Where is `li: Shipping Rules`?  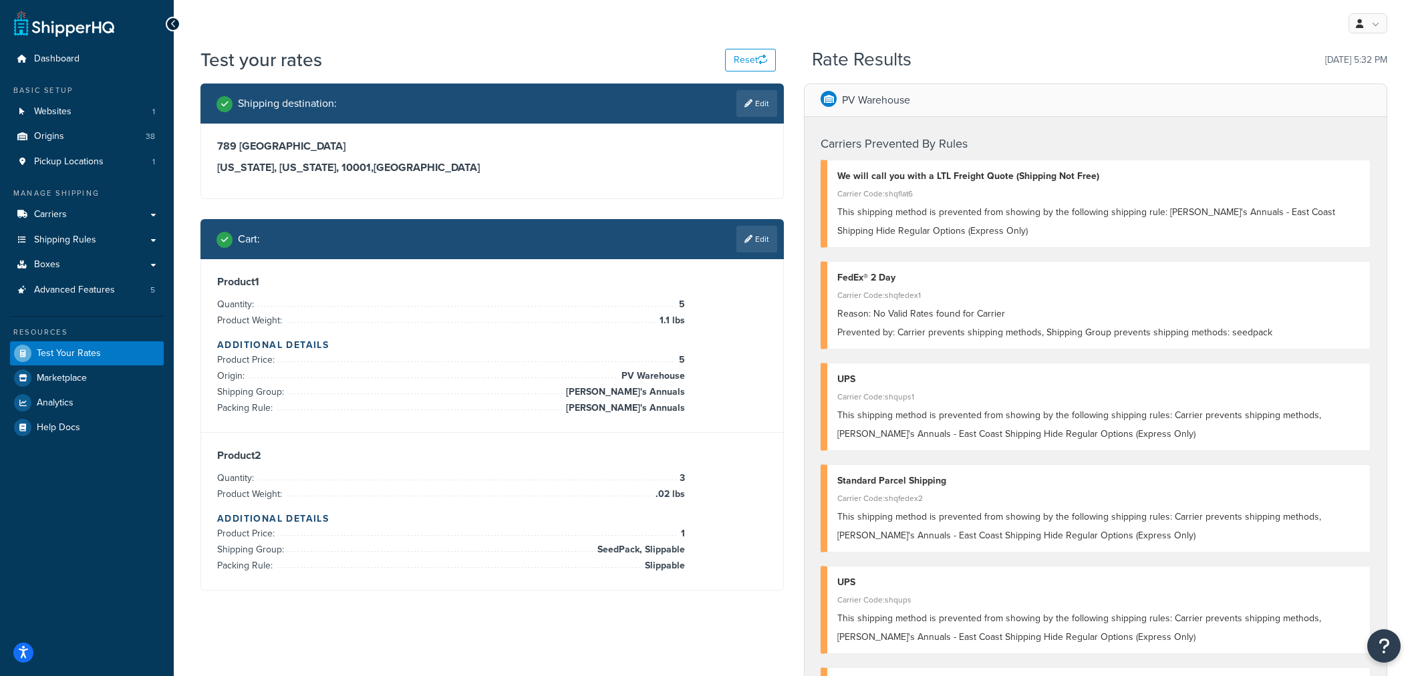 li: Shipping Rules is located at coordinates (87, 240).